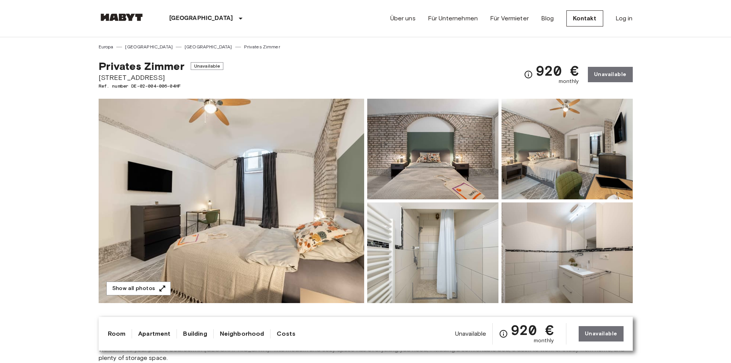  Describe the element at coordinates (161, 86) in the screenshot. I see `span: Ref. number DE-02-004-006-04HF` at that location.